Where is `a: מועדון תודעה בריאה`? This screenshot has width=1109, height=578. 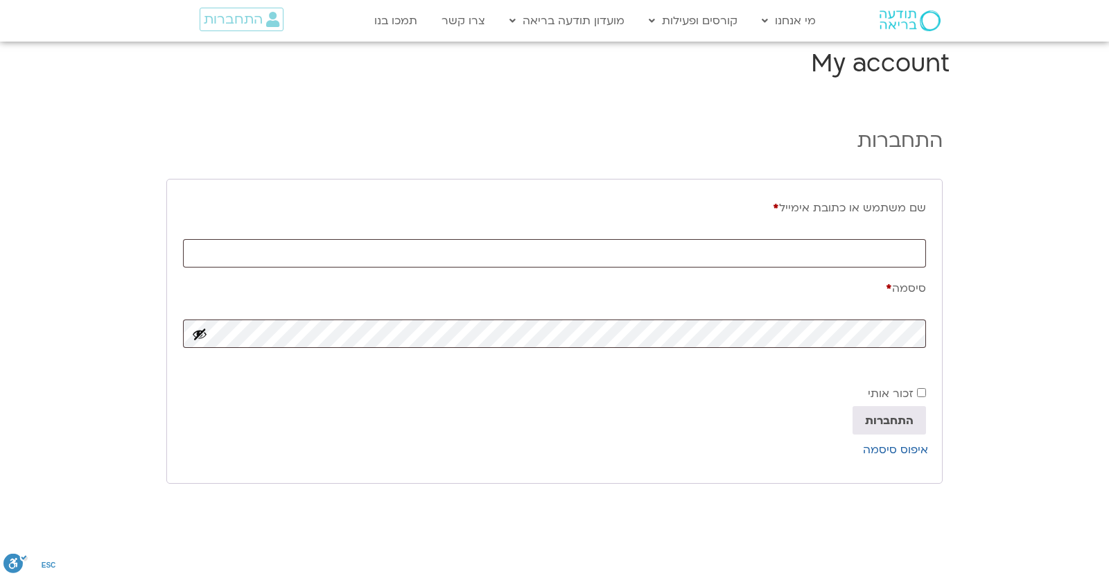
a: מועדון תודעה בריאה is located at coordinates (567, 21).